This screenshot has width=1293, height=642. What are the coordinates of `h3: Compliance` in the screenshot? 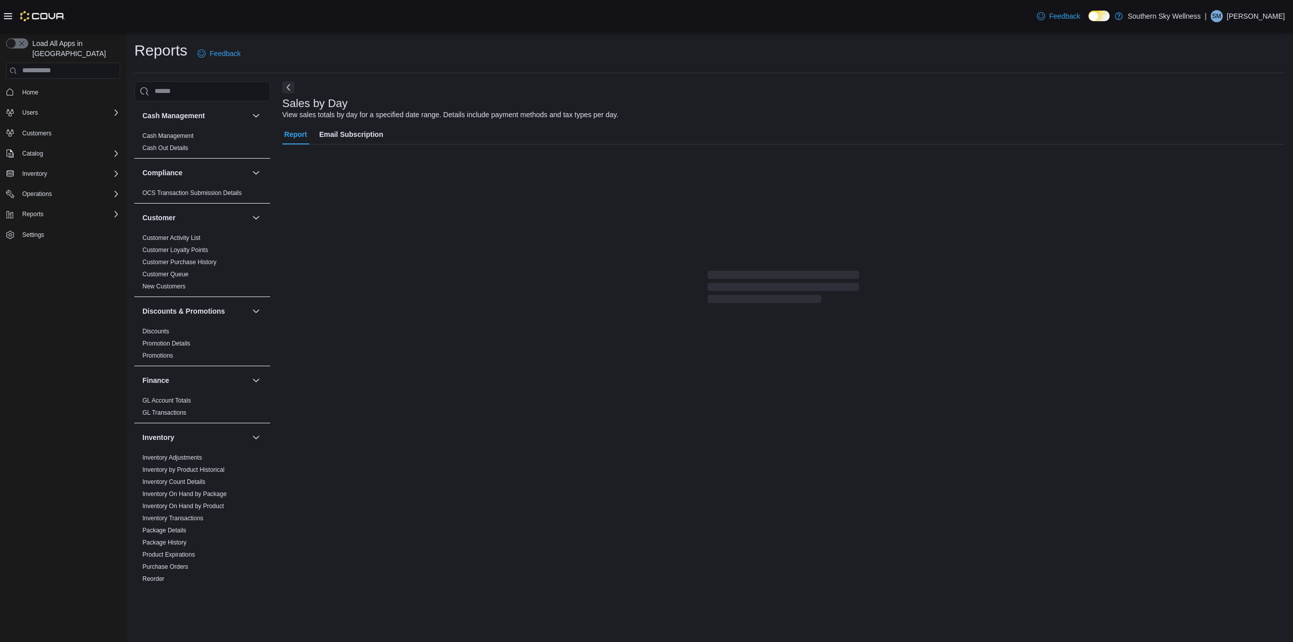 It's located at (162, 173).